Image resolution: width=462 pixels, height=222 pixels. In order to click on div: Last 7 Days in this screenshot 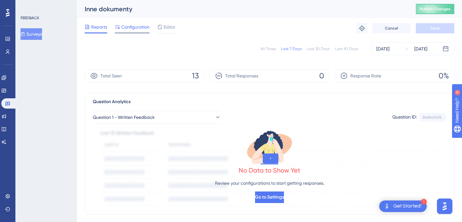, I will do `click(292, 49)`.